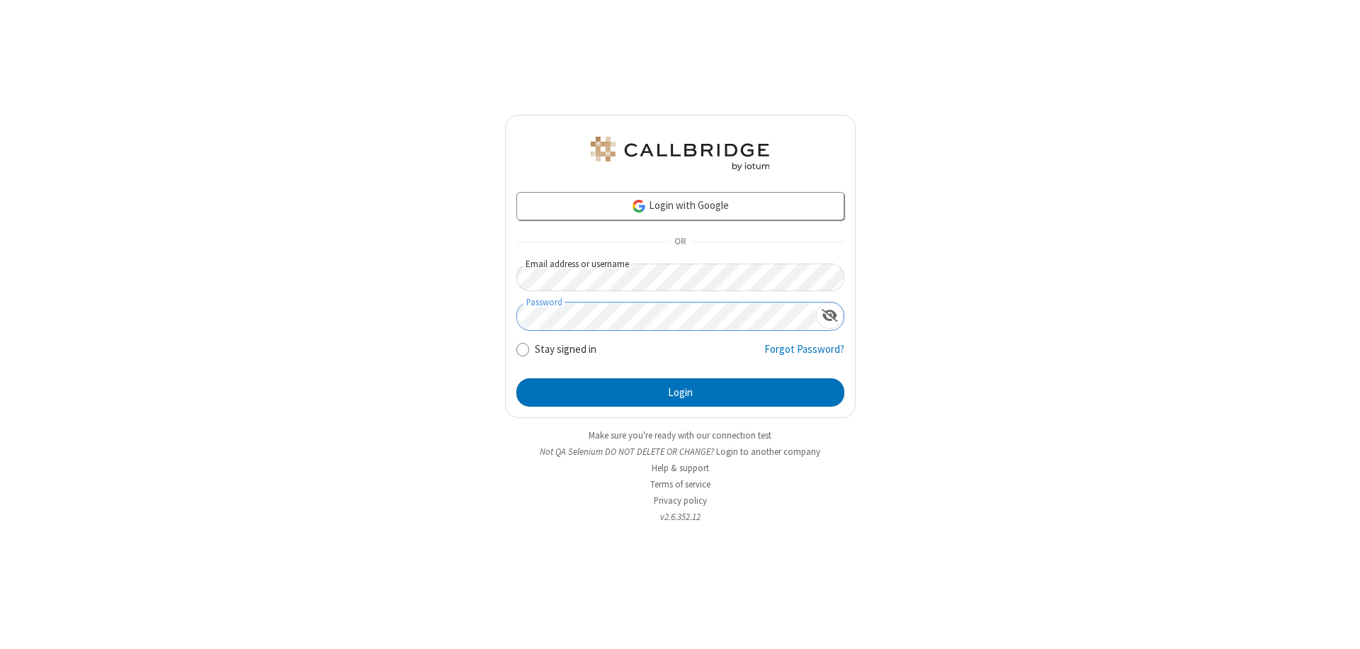 This screenshot has height=649, width=1360. I want to click on a: Terms of service, so click(680, 484).